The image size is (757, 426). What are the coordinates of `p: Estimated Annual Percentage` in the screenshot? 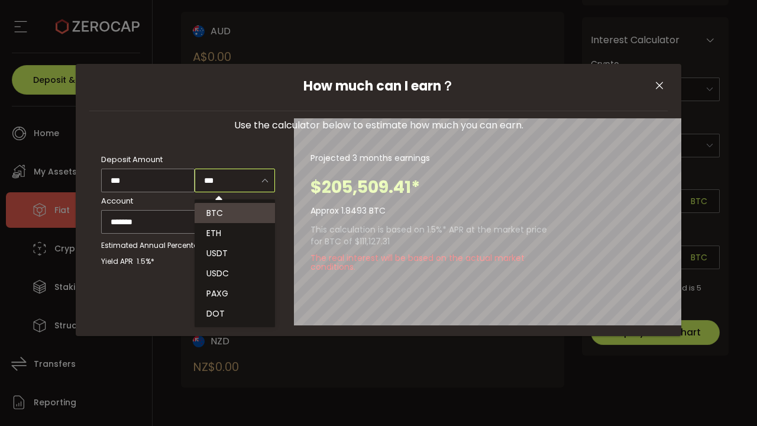 It's located at (157, 245).